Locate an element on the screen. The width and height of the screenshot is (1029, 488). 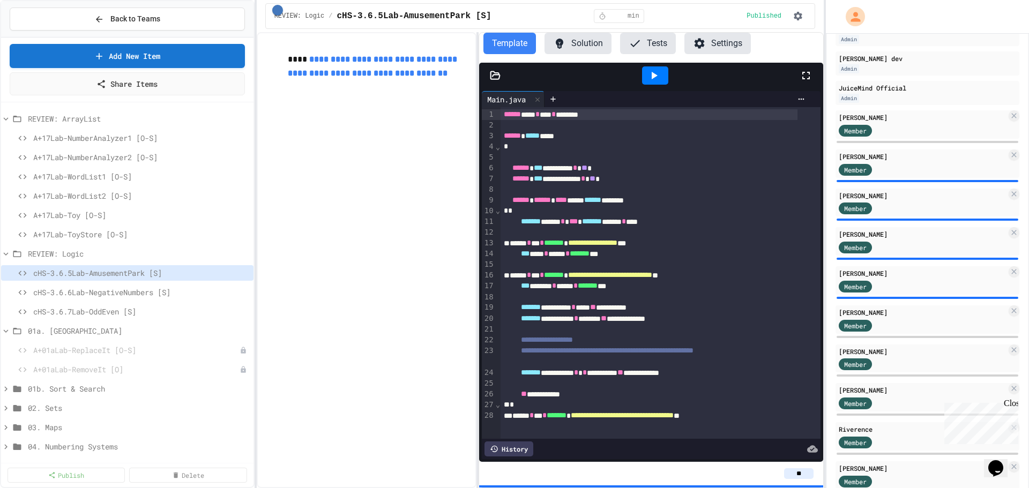
div: 14 is located at coordinates (488, 254).